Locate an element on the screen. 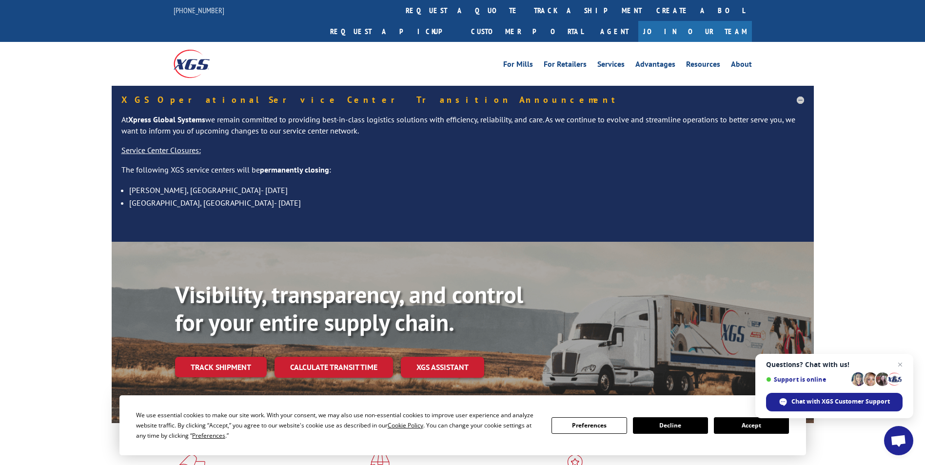 The width and height of the screenshot is (925, 465). b: Visibility, transparency, and control for your entire supply chain. is located at coordinates (349, 309).